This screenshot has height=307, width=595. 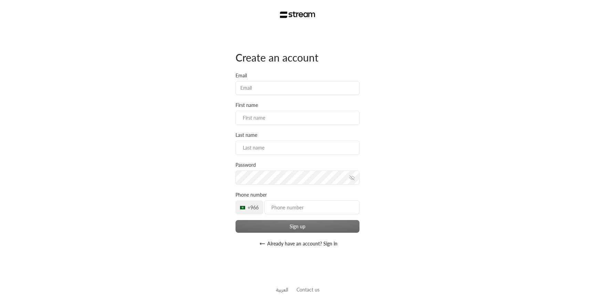 What do you see at coordinates (282, 290) in the screenshot?
I see `a: العربية` at bounding box center [282, 290].